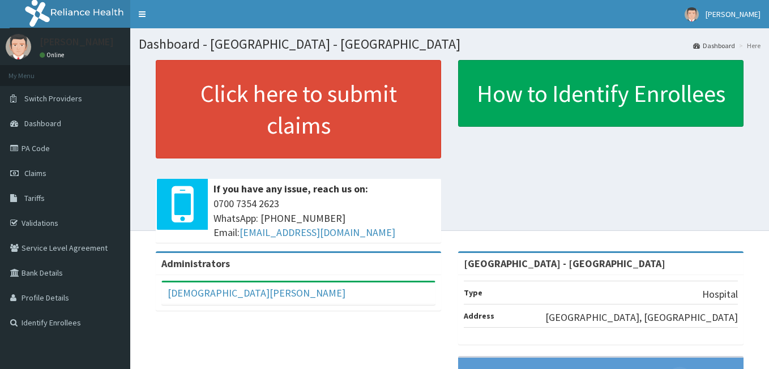 Image resolution: width=769 pixels, height=369 pixels. Describe the element at coordinates (35, 173) in the screenshot. I see `span: Claims` at that location.